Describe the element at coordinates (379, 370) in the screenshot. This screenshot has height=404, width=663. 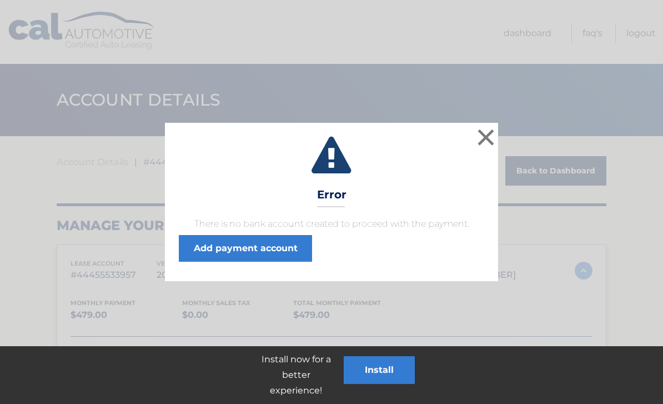
I see `button: Install` at that location.